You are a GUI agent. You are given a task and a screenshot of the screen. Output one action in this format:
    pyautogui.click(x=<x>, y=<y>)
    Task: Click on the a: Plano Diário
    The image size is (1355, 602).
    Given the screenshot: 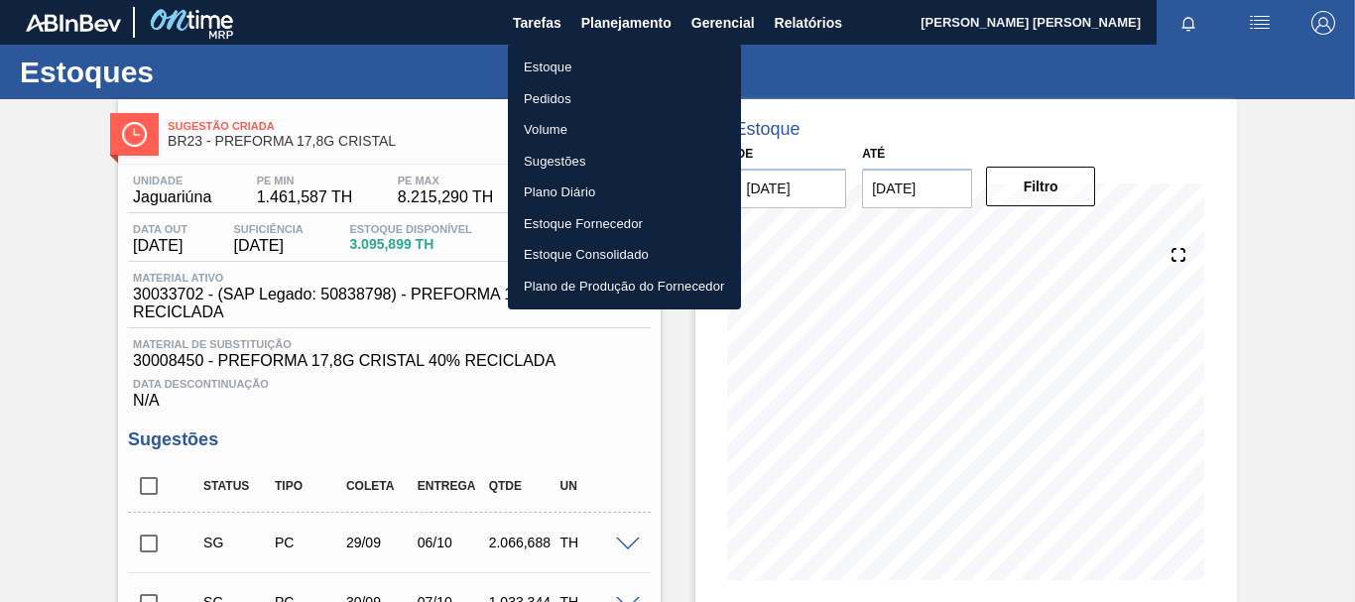 What is the action you would take?
    pyautogui.click(x=624, y=192)
    